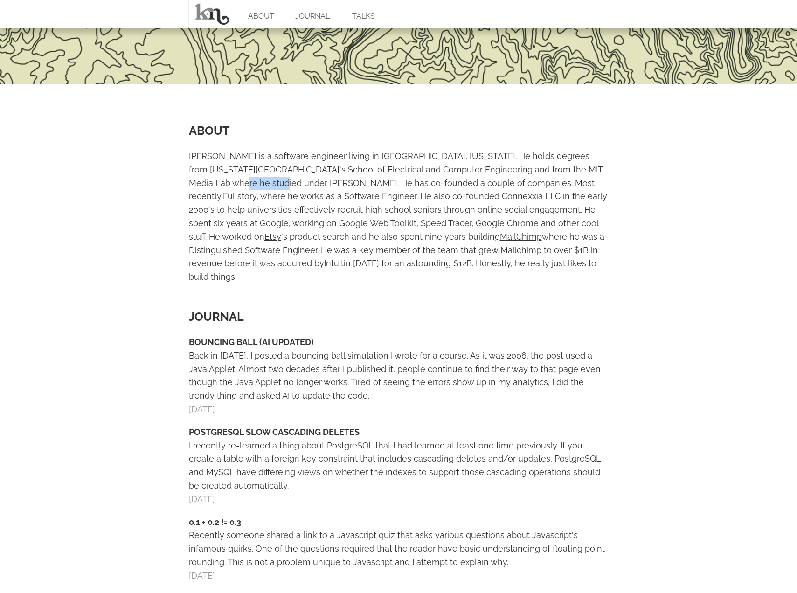 This screenshot has height=593, width=797. What do you see at coordinates (399, 549) in the screenshot?
I see `div: Recently someone shared a link to a Javascript quiz that asks various questions about Javascript'...` at bounding box center [399, 549].